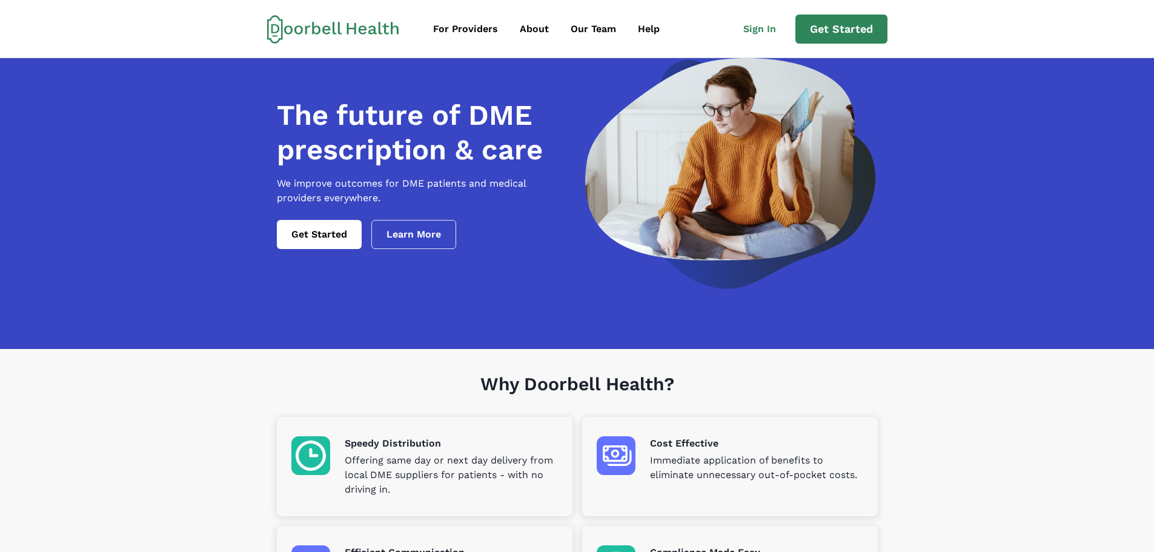 The width and height of the screenshot is (1154, 552). Describe the element at coordinates (465, 29) in the screenshot. I see `a: For Providers` at that location.